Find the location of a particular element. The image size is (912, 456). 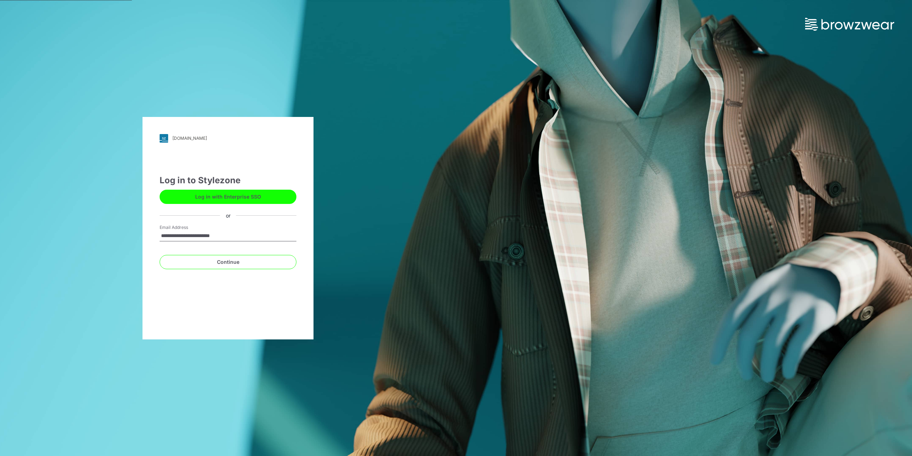

button: Log in with Enterprise SSO is located at coordinates (228, 197).